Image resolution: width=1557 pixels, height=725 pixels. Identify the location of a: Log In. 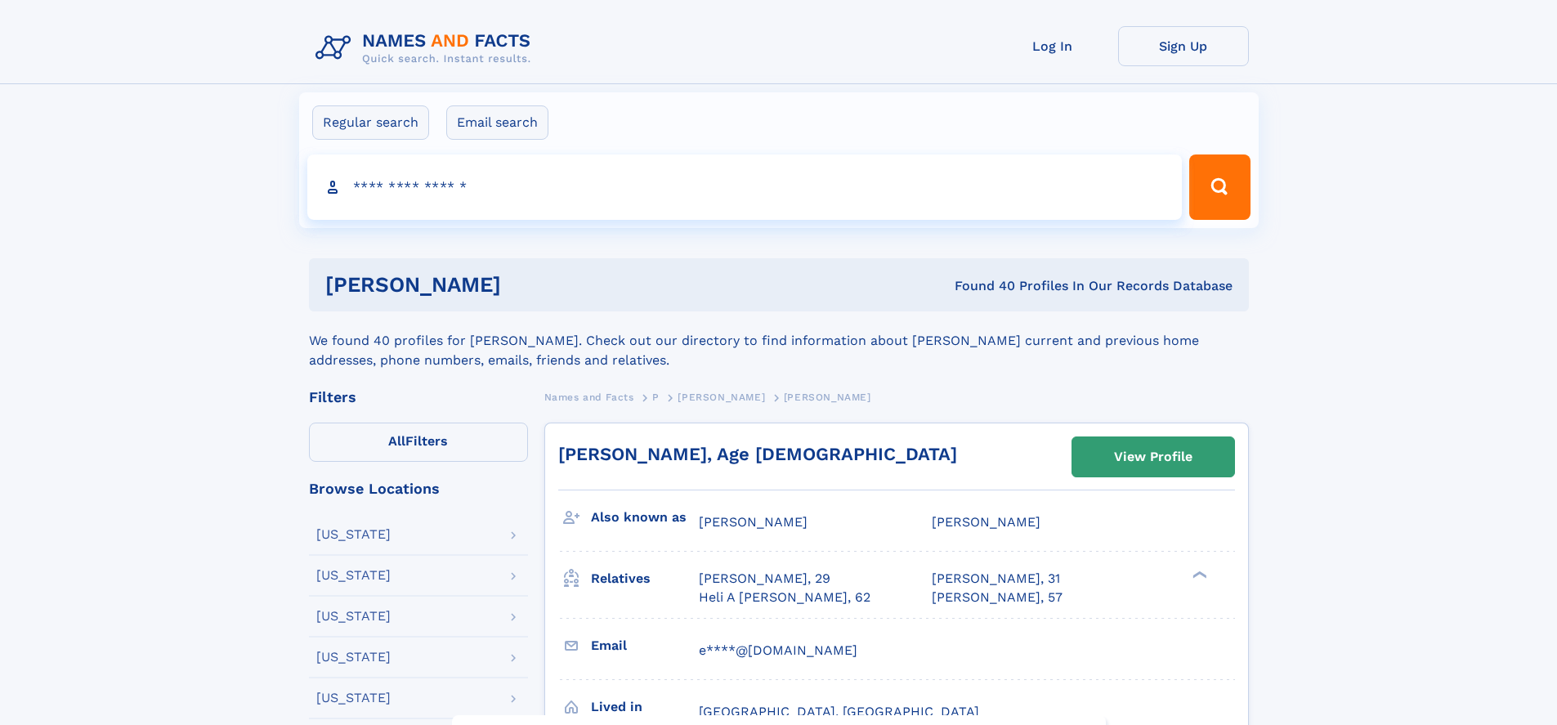
(1053, 46).